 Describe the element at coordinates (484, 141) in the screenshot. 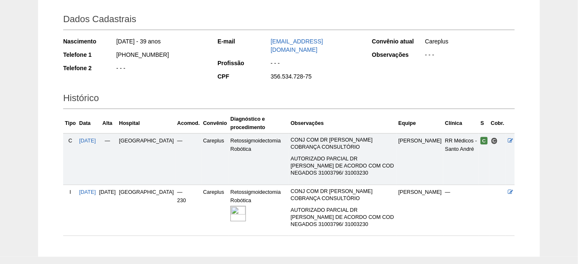

I see `span: Confirmada` at that location.